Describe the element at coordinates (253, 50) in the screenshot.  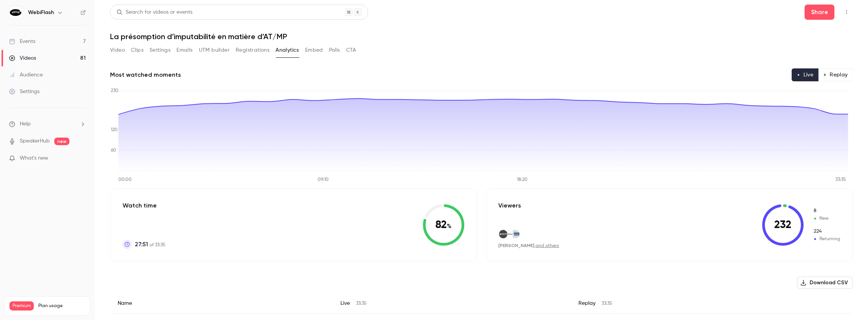
I see `button: Registrations` at that location.